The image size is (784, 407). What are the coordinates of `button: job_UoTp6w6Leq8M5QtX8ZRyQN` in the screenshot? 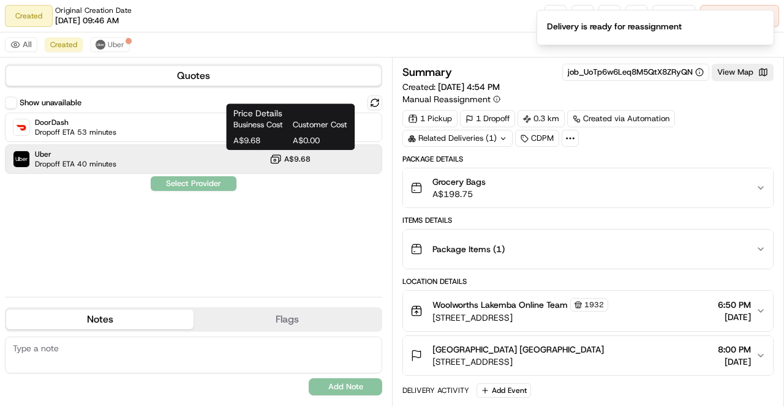 It's located at (636, 72).